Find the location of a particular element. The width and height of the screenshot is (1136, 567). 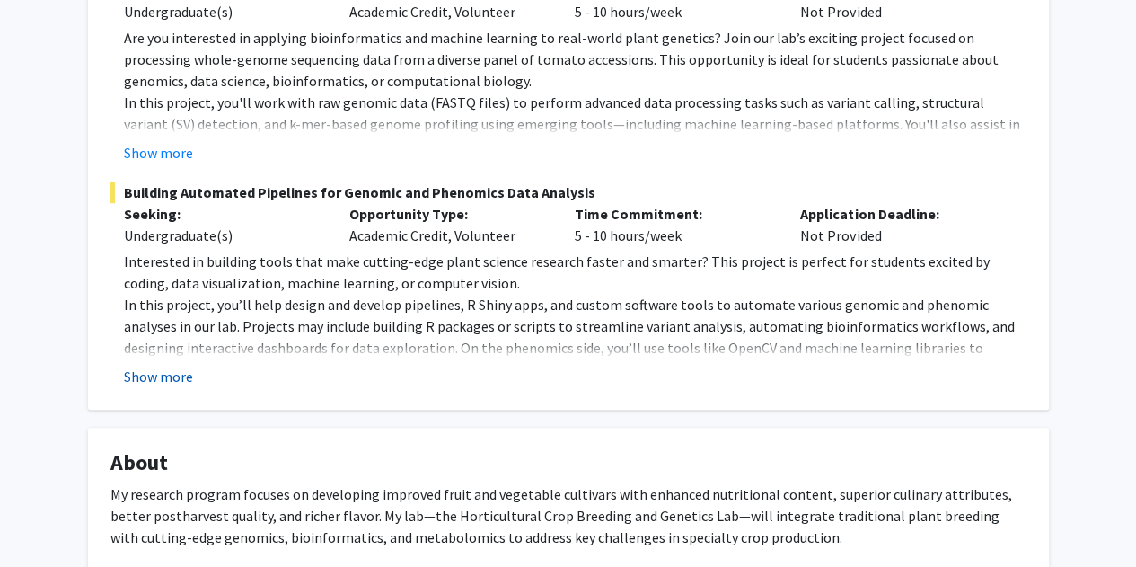

p: Time Commitment: is located at coordinates (674, 214).